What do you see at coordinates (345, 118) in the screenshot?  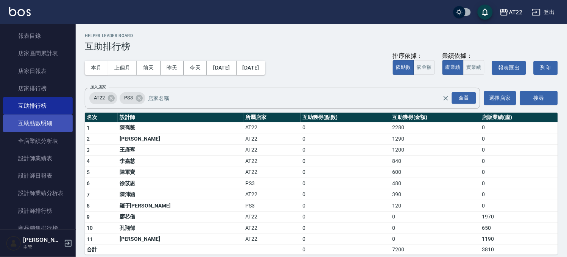 I see `th: 互助獲得(點數)` at bounding box center [345, 118].